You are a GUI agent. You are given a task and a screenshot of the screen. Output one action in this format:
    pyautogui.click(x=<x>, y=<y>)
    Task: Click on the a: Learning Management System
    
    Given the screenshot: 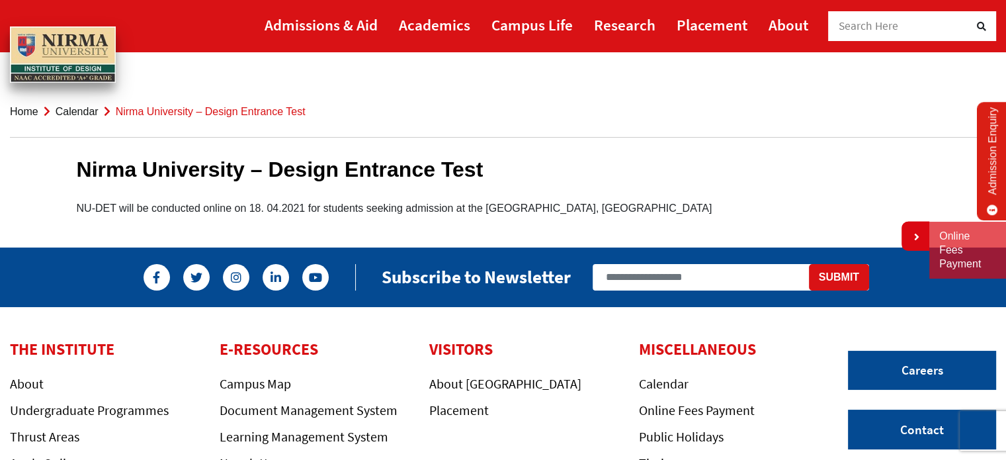 What is the action you would take?
    pyautogui.click(x=304, y=436)
    